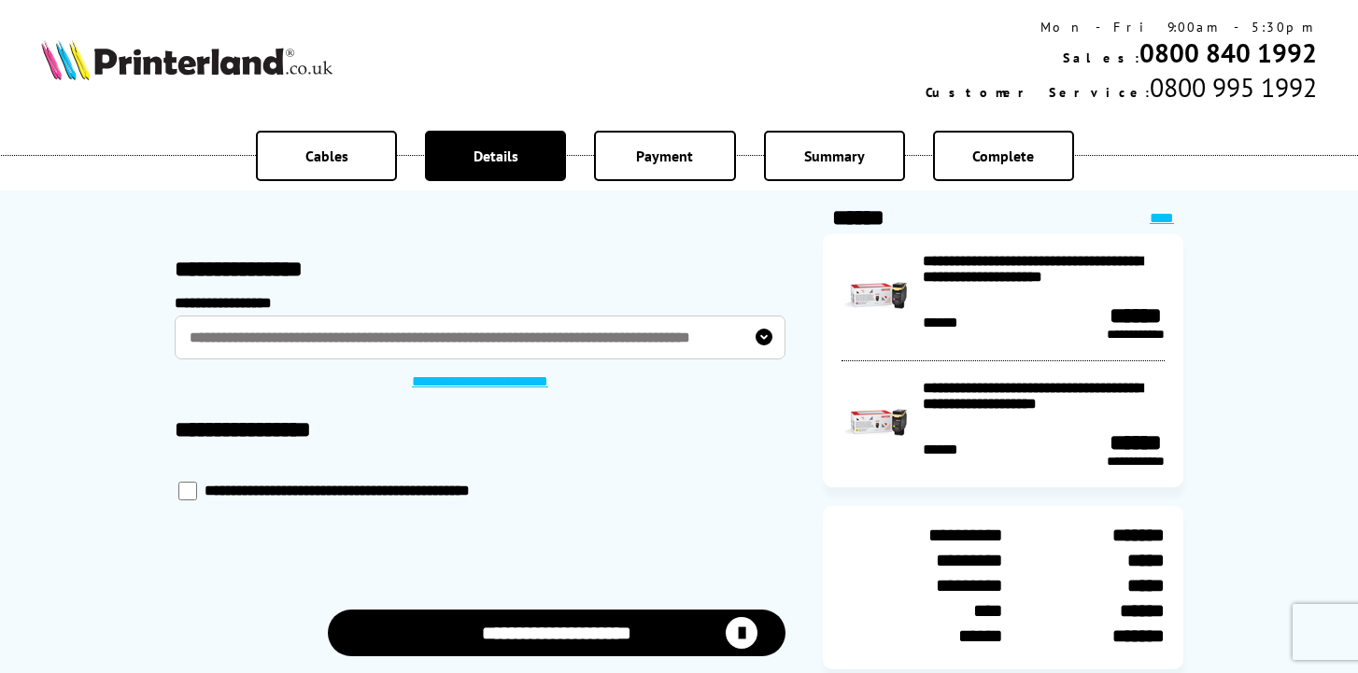 This screenshot has height=673, width=1358. Describe the element at coordinates (1228, 52) in the screenshot. I see `b: 0800 840 1992` at that location.